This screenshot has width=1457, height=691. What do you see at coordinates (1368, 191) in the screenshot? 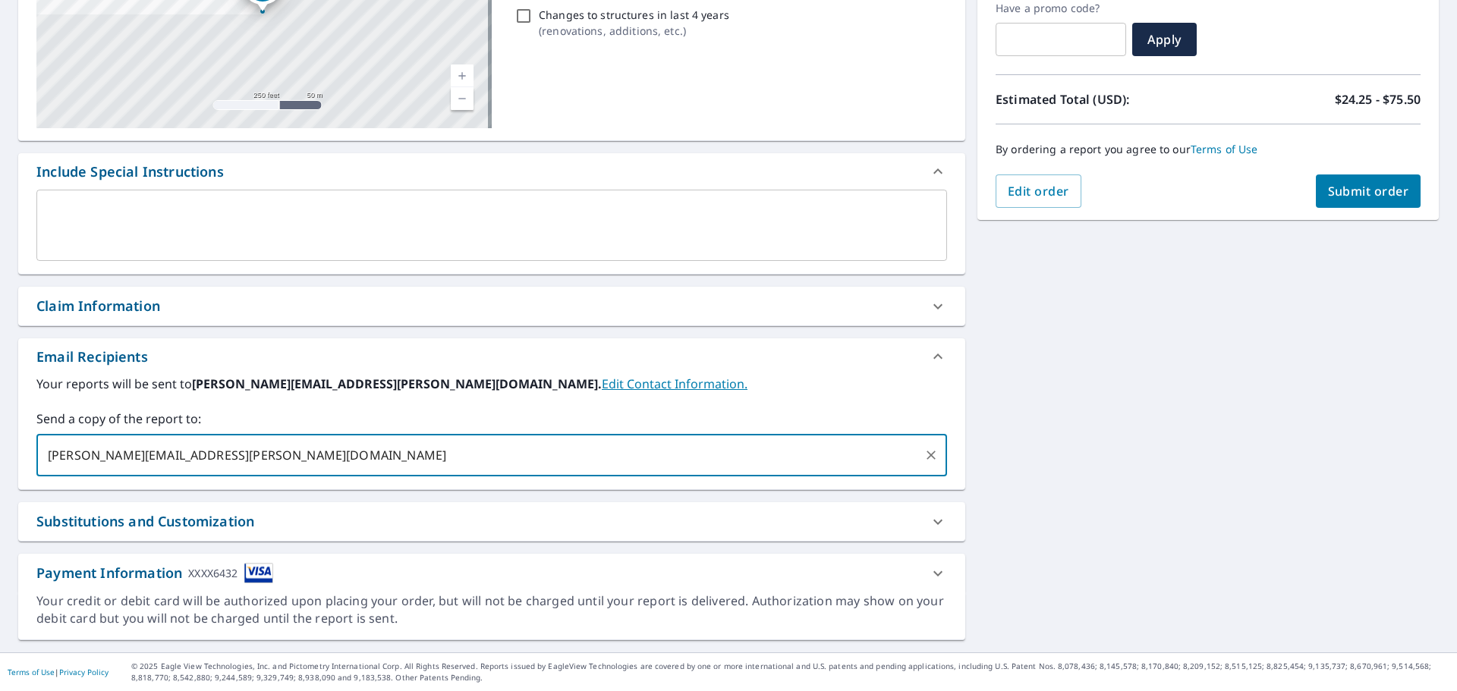
I see `span: Submit order` at bounding box center [1368, 191].